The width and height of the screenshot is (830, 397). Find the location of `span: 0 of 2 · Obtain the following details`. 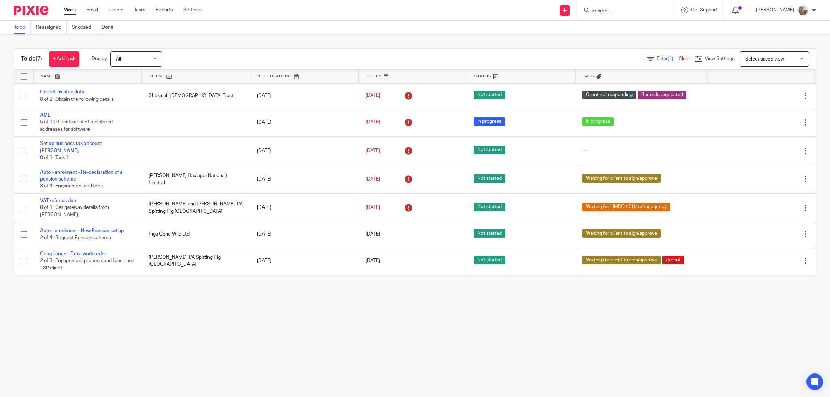

span: 0 of 2 · Obtain the following details is located at coordinates (77, 99).